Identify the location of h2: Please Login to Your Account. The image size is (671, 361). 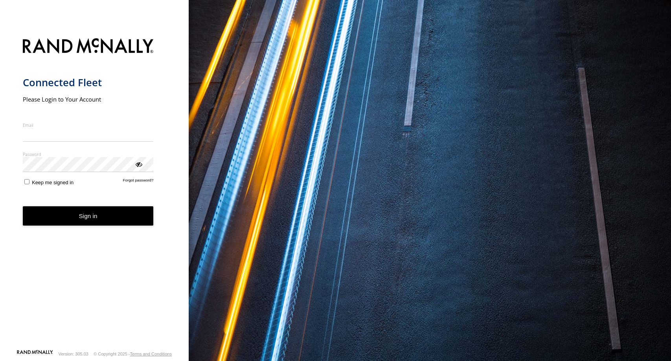
(88, 99).